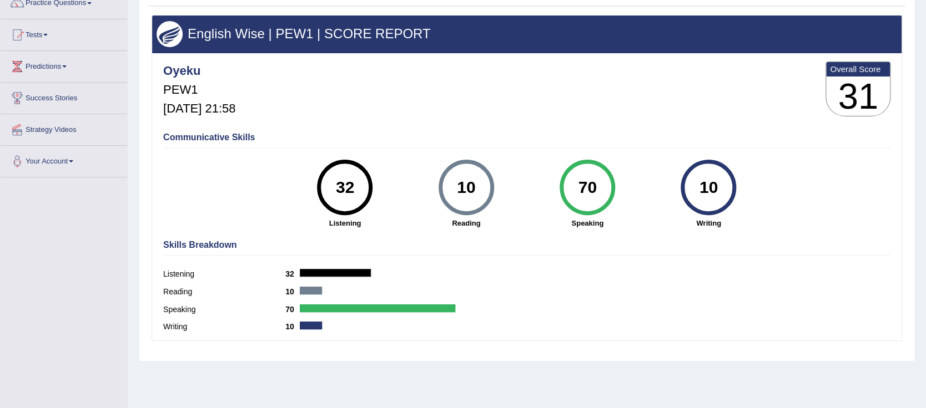 This screenshot has height=408, width=926. I want to click on label: Reading, so click(224, 292).